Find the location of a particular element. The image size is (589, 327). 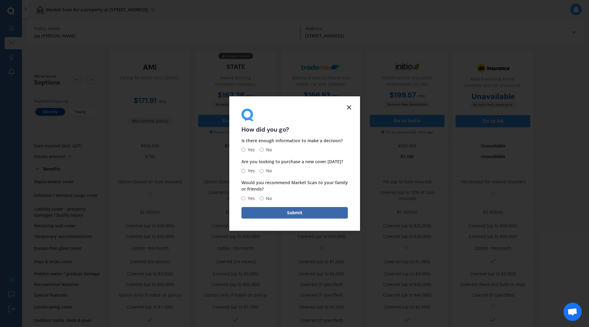

span: Is there enough information to make a decision? is located at coordinates (292, 141).